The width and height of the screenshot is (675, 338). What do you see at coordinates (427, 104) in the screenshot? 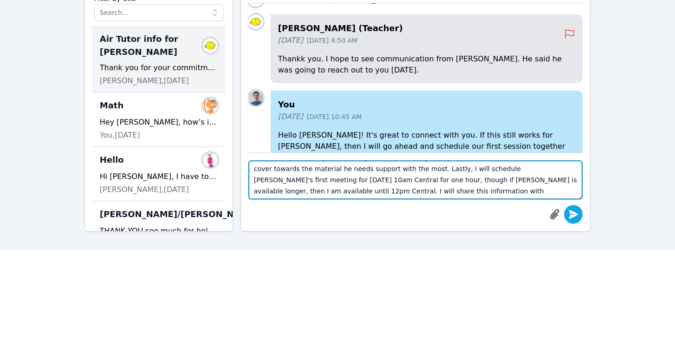
I see `h4: You` at bounding box center [427, 104].